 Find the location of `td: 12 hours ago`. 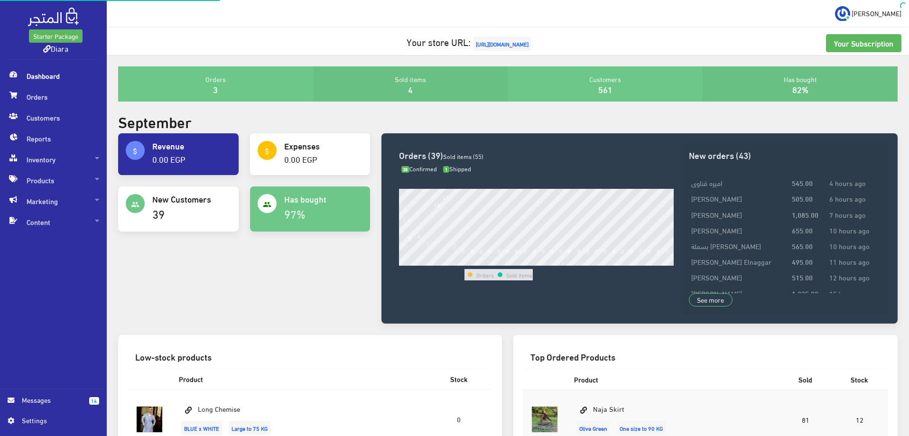

td: 12 hours ago is located at coordinates (853, 277).